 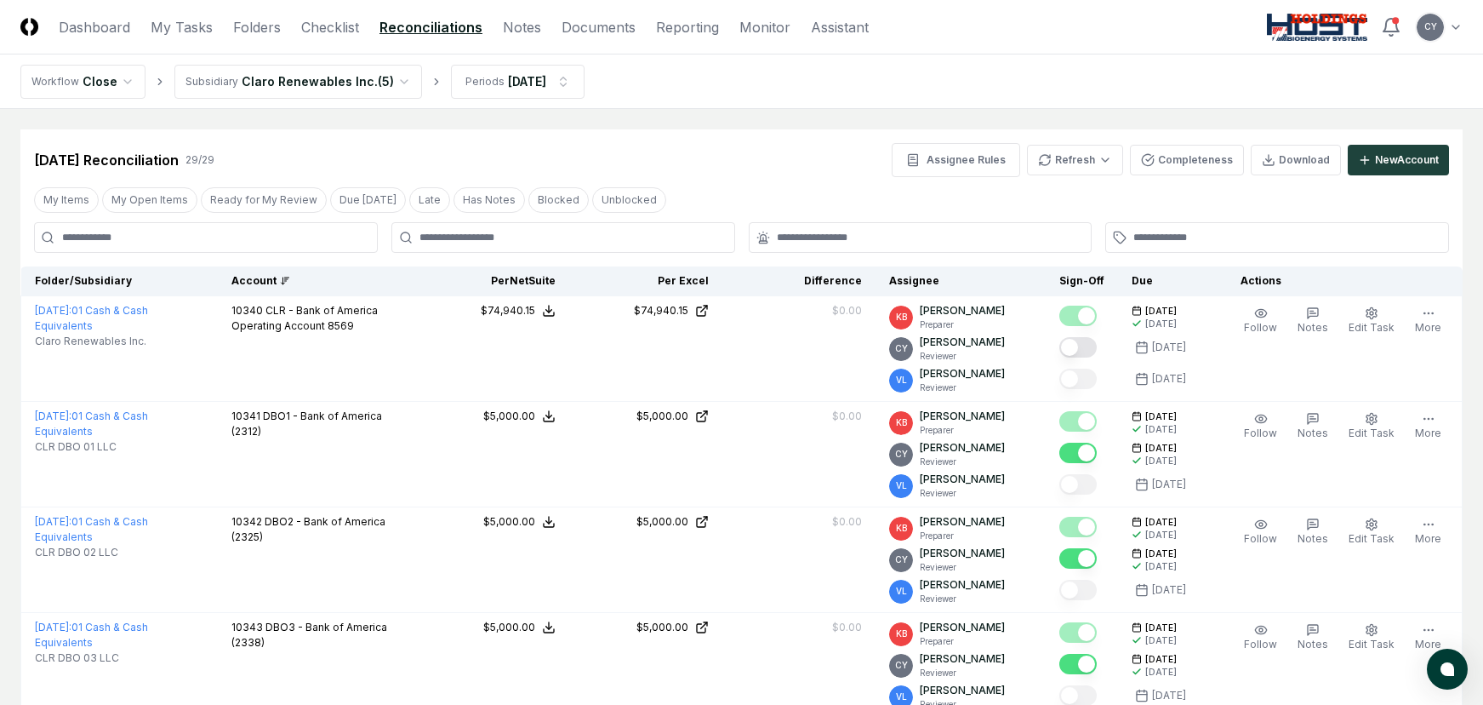 What do you see at coordinates (1166, 281) in the screenshot?
I see `div: Due` at bounding box center [1166, 281].